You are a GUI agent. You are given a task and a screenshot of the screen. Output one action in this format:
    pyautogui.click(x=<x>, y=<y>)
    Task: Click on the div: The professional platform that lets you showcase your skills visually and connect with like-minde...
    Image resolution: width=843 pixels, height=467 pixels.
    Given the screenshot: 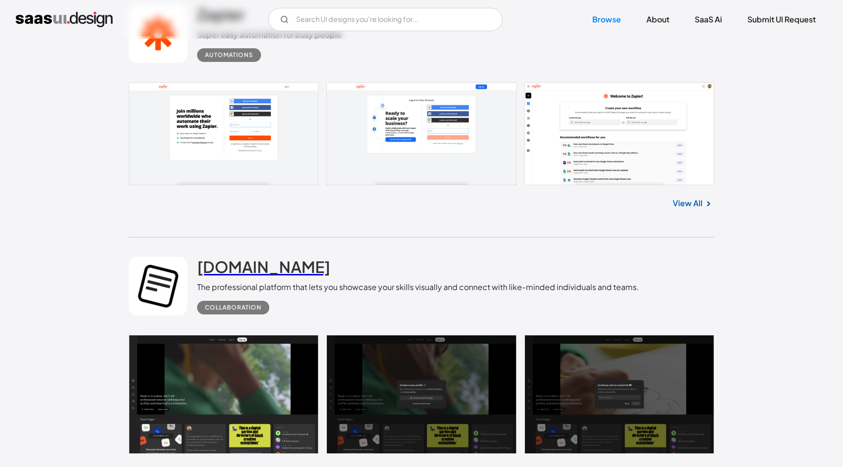 What is the action you would take?
    pyautogui.click(x=418, y=287)
    